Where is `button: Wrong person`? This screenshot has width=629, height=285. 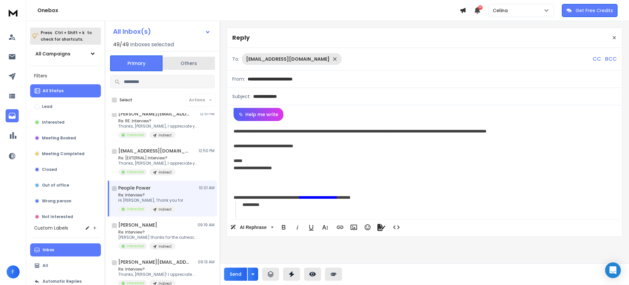 button: Wrong person is located at coordinates (65, 201).